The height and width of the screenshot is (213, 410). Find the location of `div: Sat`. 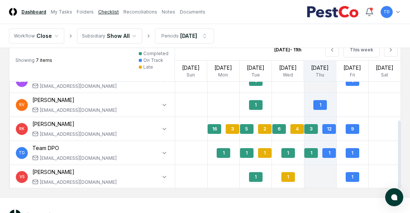

div: Sat is located at coordinates (384, 75).